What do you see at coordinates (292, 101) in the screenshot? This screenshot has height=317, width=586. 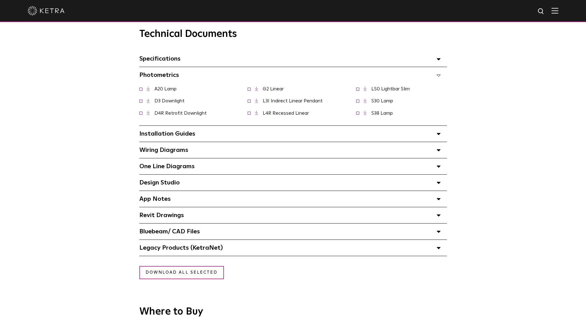 I see `a: L3I Indirect Linear Pendant` at bounding box center [292, 101].